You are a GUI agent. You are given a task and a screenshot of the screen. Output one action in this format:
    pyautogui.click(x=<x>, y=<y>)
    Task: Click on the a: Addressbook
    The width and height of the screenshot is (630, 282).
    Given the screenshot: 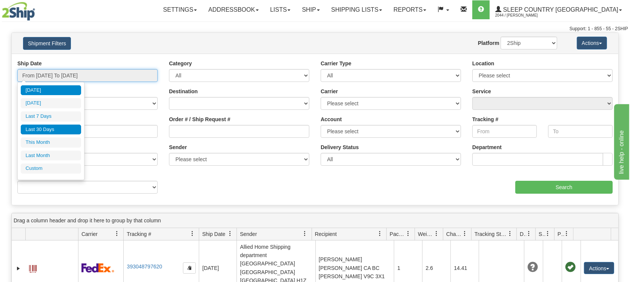 What is the action you would take?
    pyautogui.click(x=233, y=10)
    